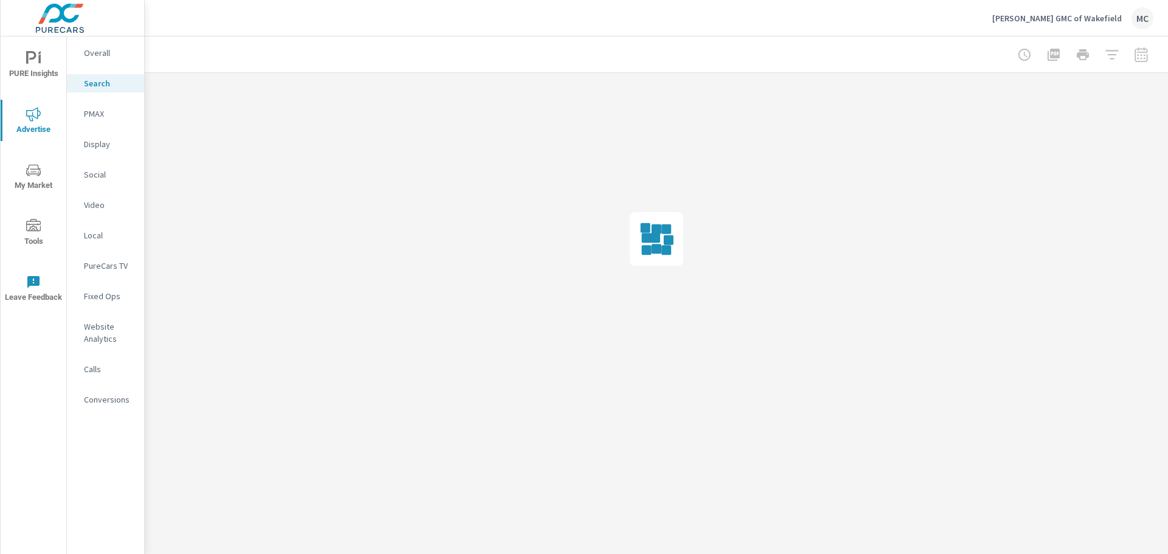  Describe the element at coordinates (33, 290) in the screenshot. I see `span: Leave Feedback` at that location.